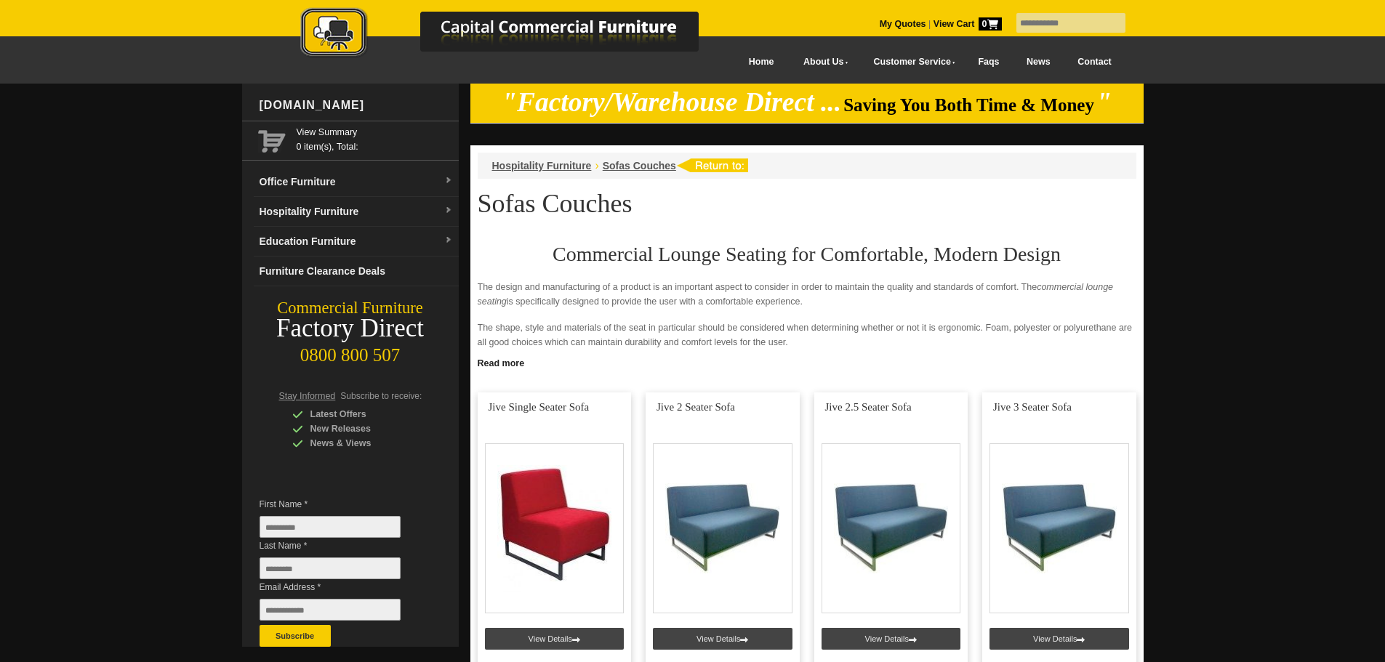  Describe the element at coordinates (341, 505) in the screenshot. I see `span: First Name *` at that location.